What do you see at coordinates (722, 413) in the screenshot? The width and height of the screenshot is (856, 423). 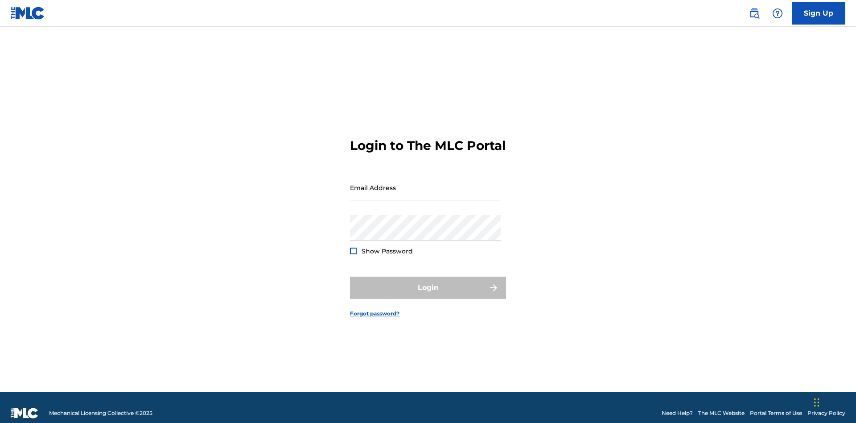 I see `a: The MLC Website` at bounding box center [722, 413].